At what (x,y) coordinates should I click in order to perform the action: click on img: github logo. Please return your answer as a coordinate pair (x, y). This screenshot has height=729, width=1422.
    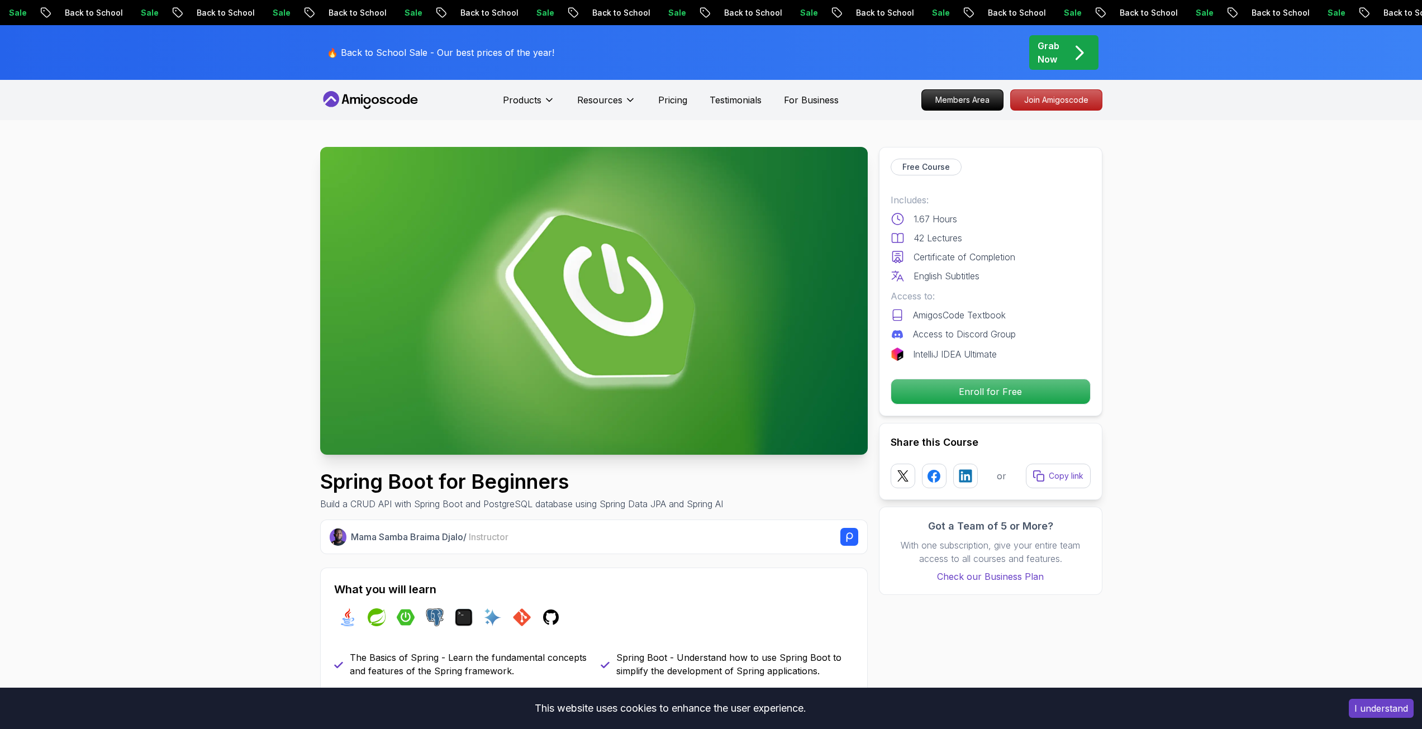
    Looking at the image, I should click on (551, 618).